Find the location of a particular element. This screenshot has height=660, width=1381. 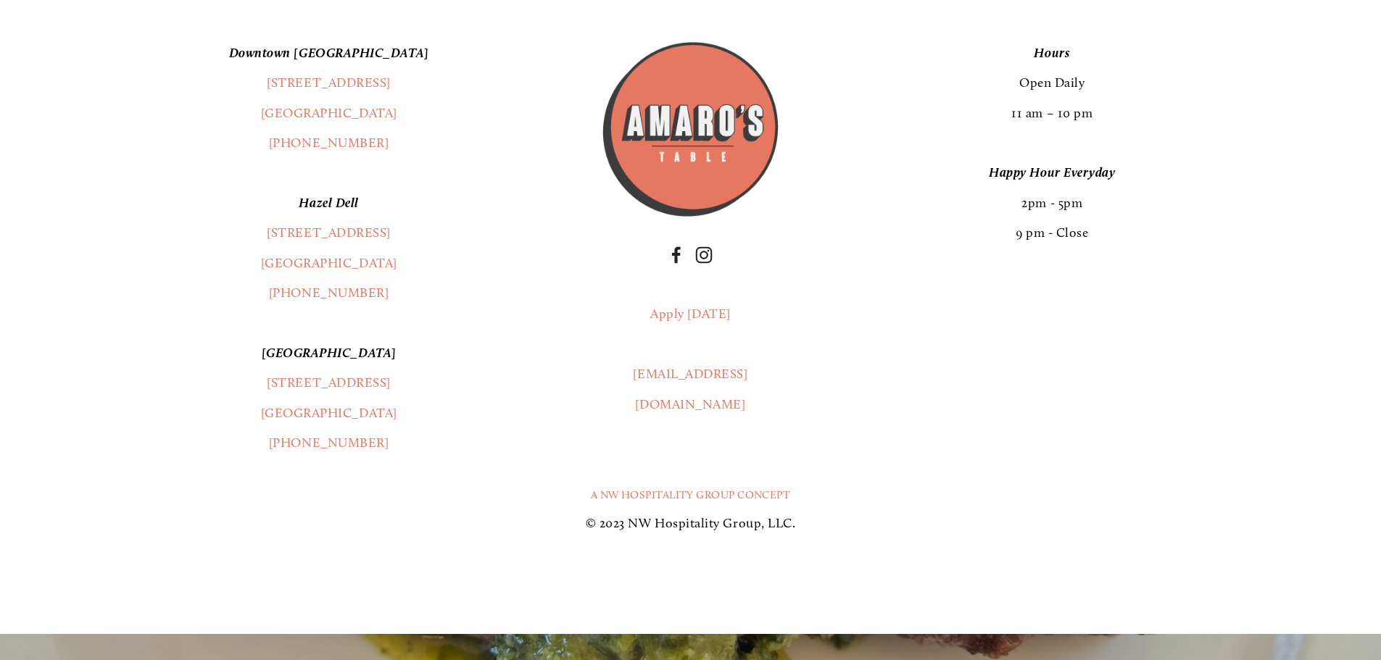

a: Facebook is located at coordinates (676, 255).